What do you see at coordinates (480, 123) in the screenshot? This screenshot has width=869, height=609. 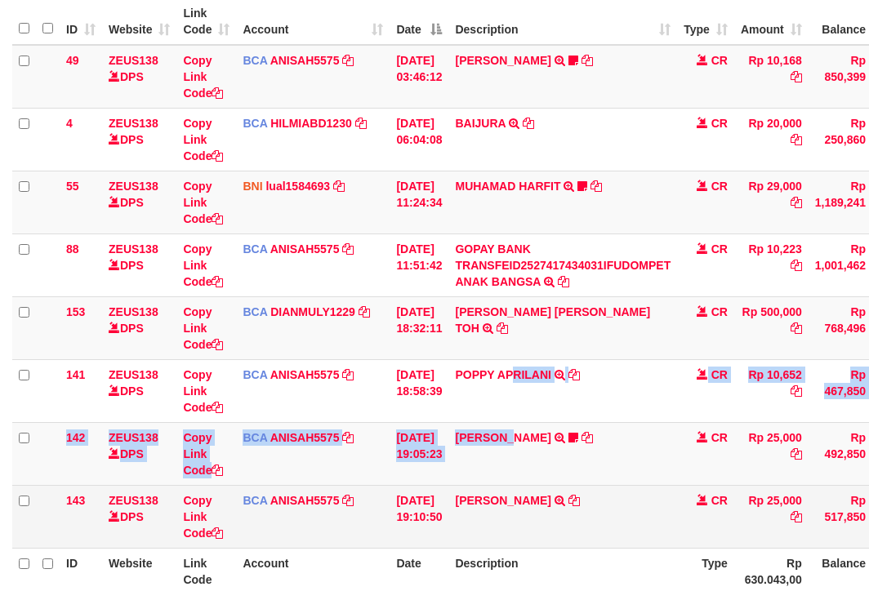 I see `a: BAIJURA` at bounding box center [480, 123].